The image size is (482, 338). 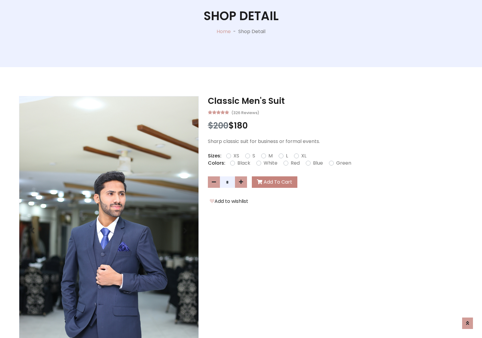 I want to click on button: Add To Cart, so click(x=275, y=182).